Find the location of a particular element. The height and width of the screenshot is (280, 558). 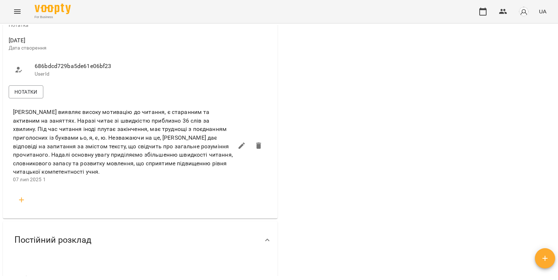

p: Нотатка is located at coordinates (74, 25).